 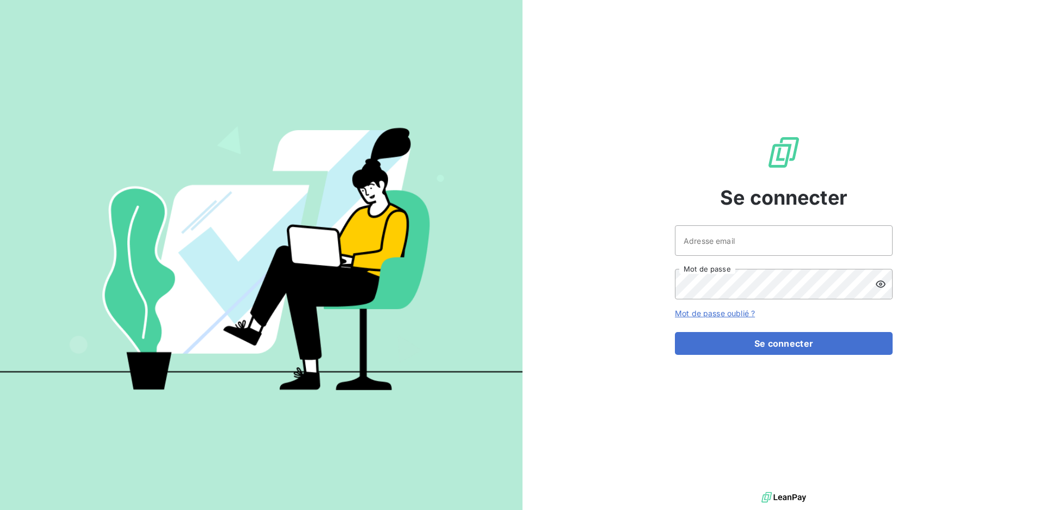 What do you see at coordinates (784, 241) in the screenshot?
I see `input: placeholder` at bounding box center [784, 241].